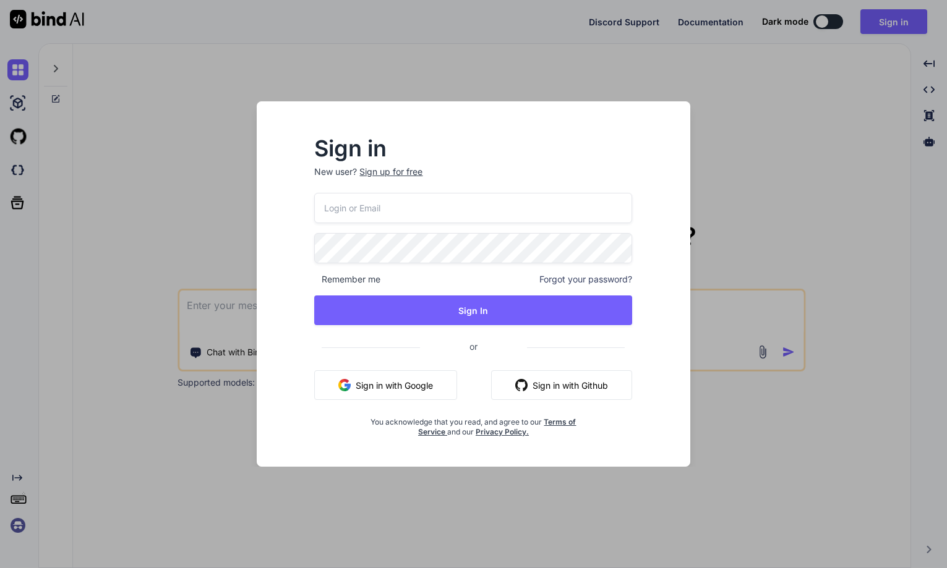 The height and width of the screenshot is (568, 947). I want to click on span: Forgot your password?, so click(586, 280).